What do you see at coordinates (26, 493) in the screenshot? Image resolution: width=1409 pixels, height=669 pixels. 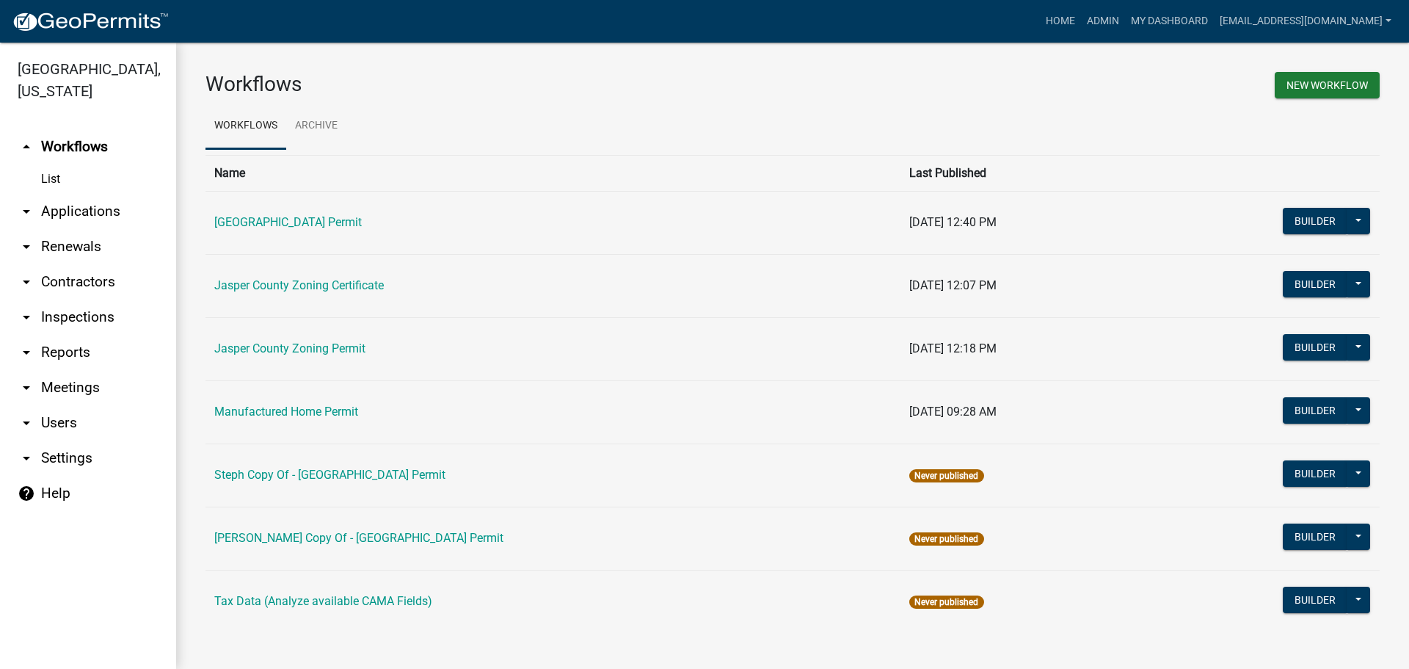 I see `i: help` at bounding box center [26, 493].